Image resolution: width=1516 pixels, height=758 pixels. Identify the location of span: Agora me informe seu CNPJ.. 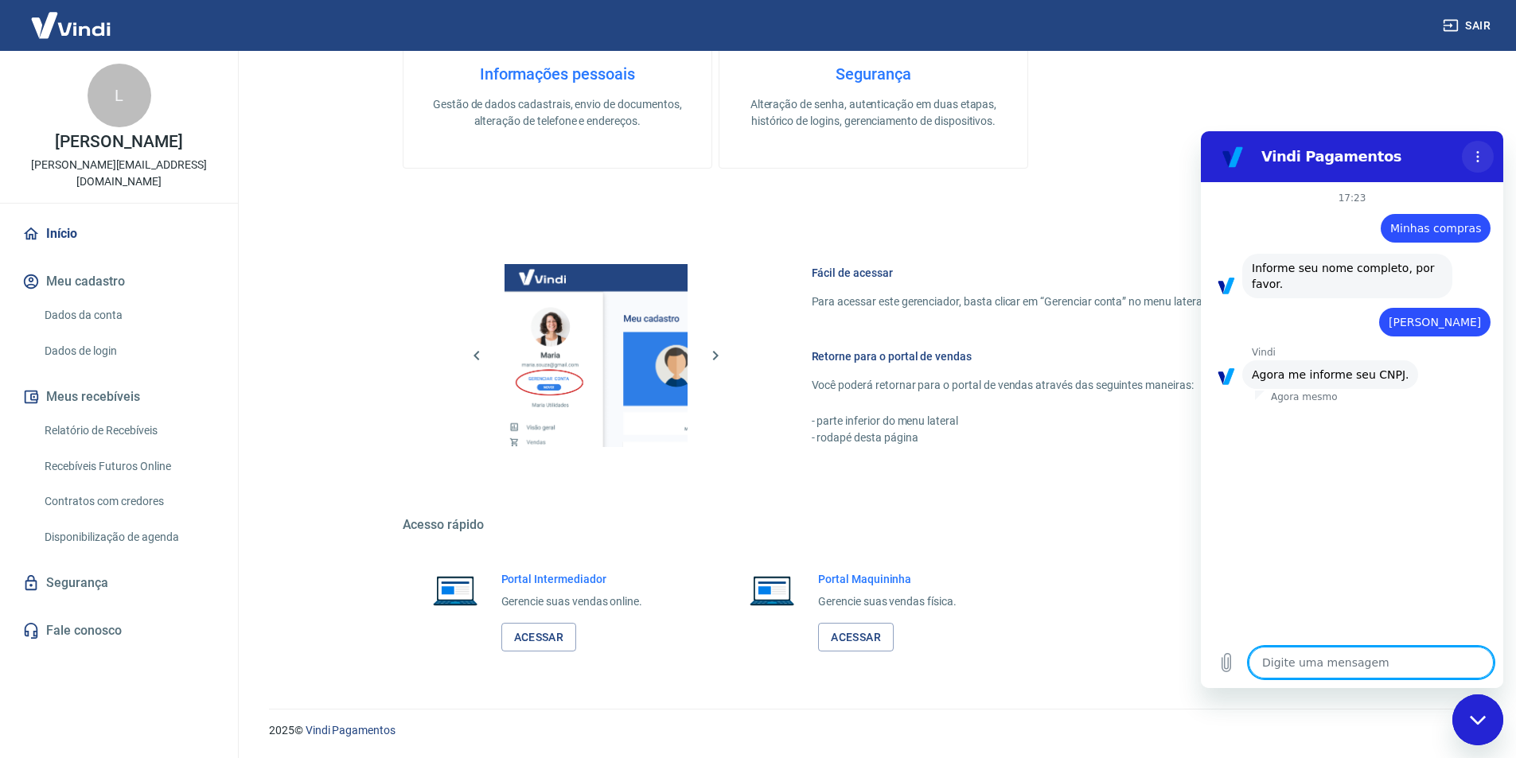
(129, 243).